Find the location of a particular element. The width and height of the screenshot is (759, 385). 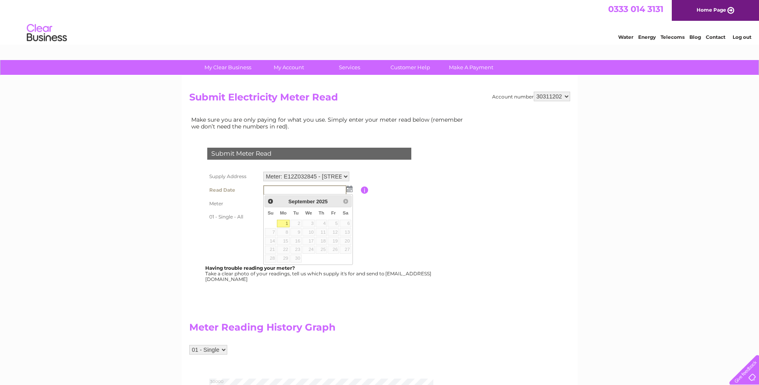

a: Services is located at coordinates (349, 67).